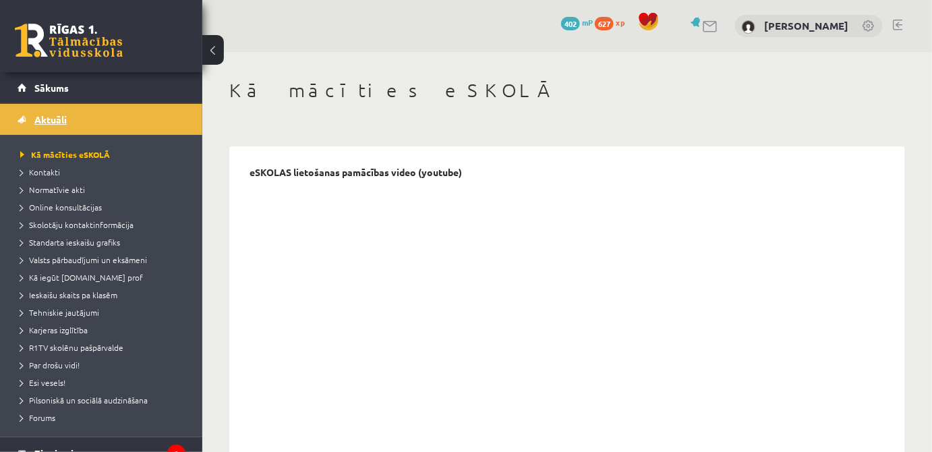 The height and width of the screenshot is (452, 932). Describe the element at coordinates (105, 225) in the screenshot. I see `a: Skolotāju kontaktinformācija` at that location.